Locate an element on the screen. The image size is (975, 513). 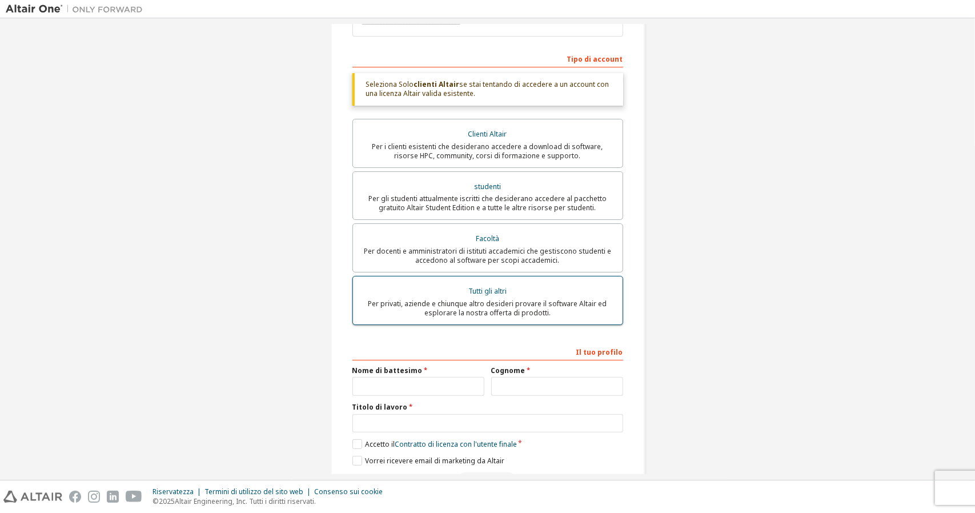
font: Seleziona Solo is located at coordinates (390, 84).